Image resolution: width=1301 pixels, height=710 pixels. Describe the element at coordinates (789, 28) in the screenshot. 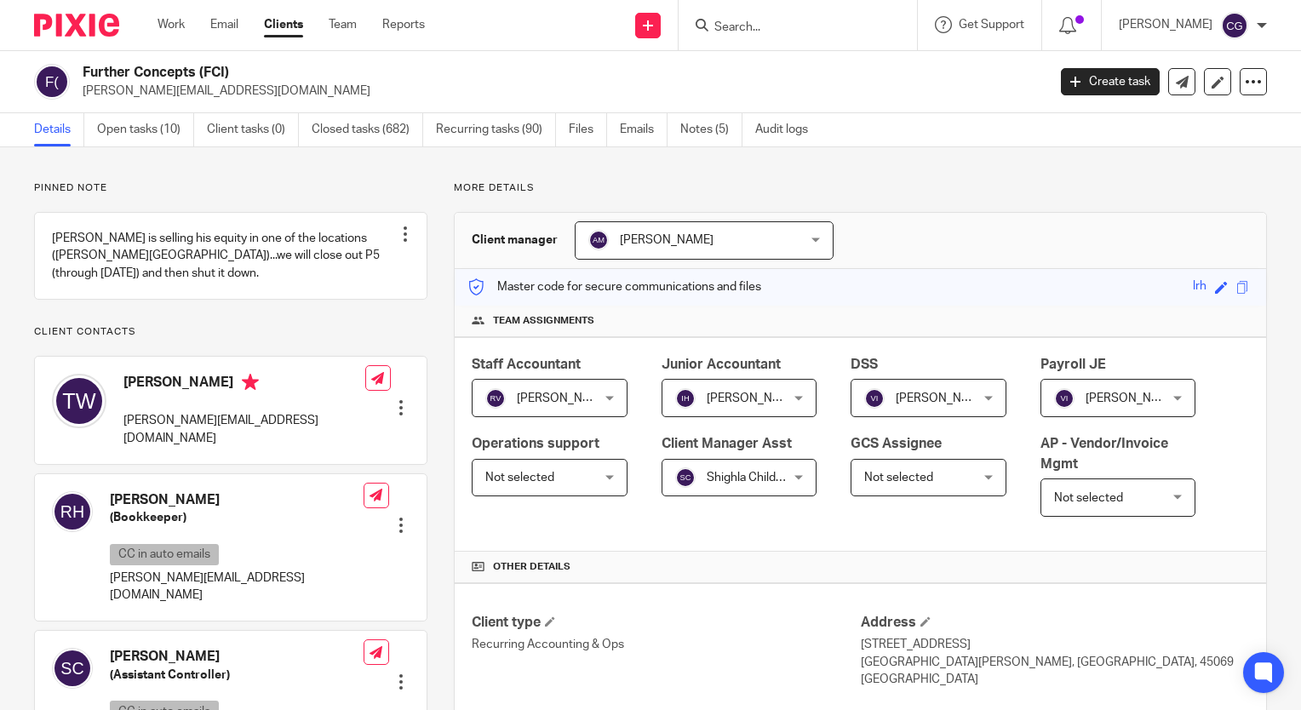

I see `input: Search` at that location.